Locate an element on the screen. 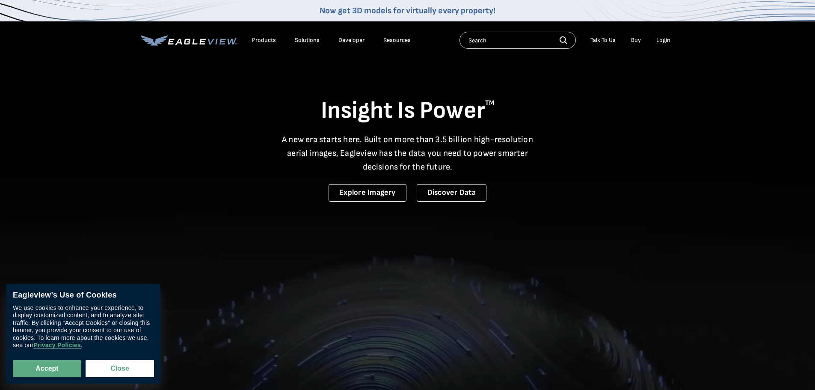 This screenshot has width=815, height=390. div: Products is located at coordinates (264, 40).